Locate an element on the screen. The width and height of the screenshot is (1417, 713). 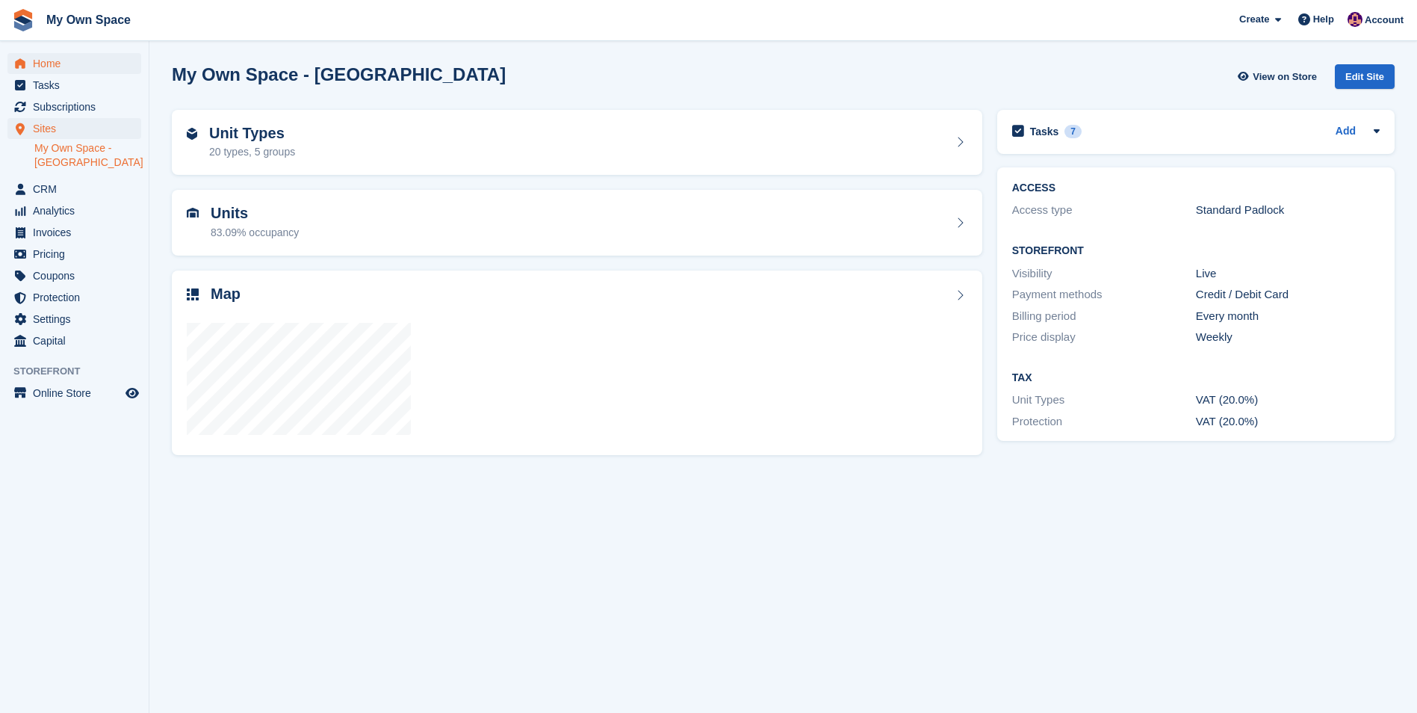
div: Billing period is located at coordinates (1104, 316).